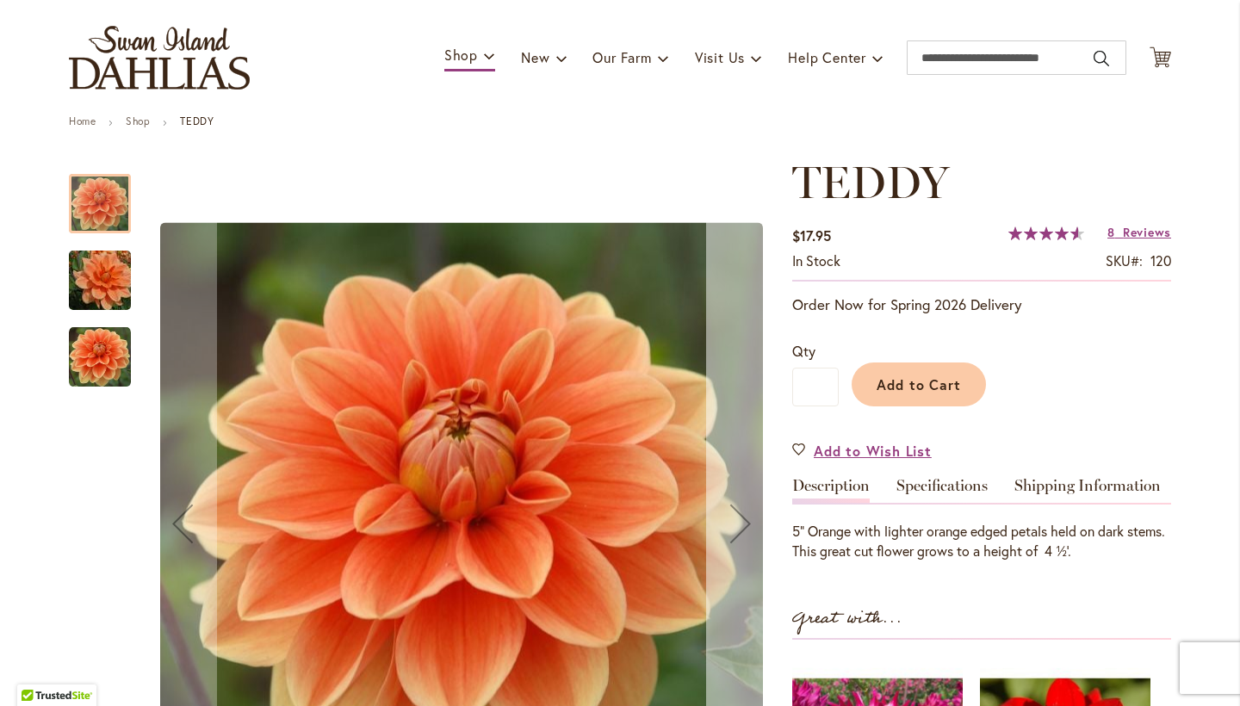  Describe the element at coordinates (831, 490) in the screenshot. I see `a: Description` at that location.